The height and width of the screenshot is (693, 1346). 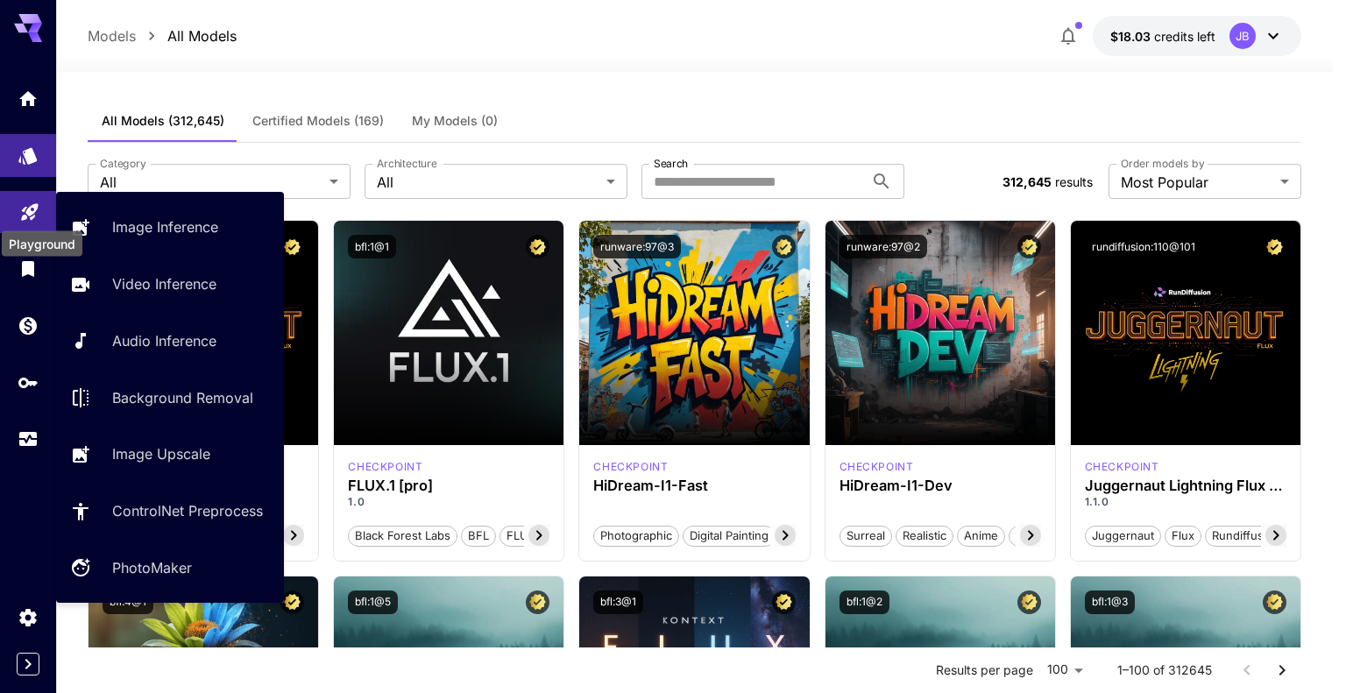 What do you see at coordinates (164, 341) in the screenshot?
I see `p: Audio Inference` at bounding box center [164, 341].